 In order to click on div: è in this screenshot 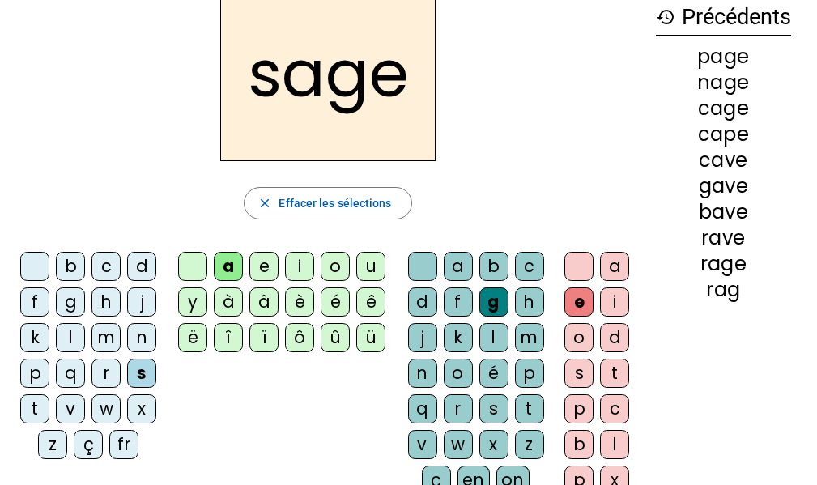, I will do `click(300, 302)`.